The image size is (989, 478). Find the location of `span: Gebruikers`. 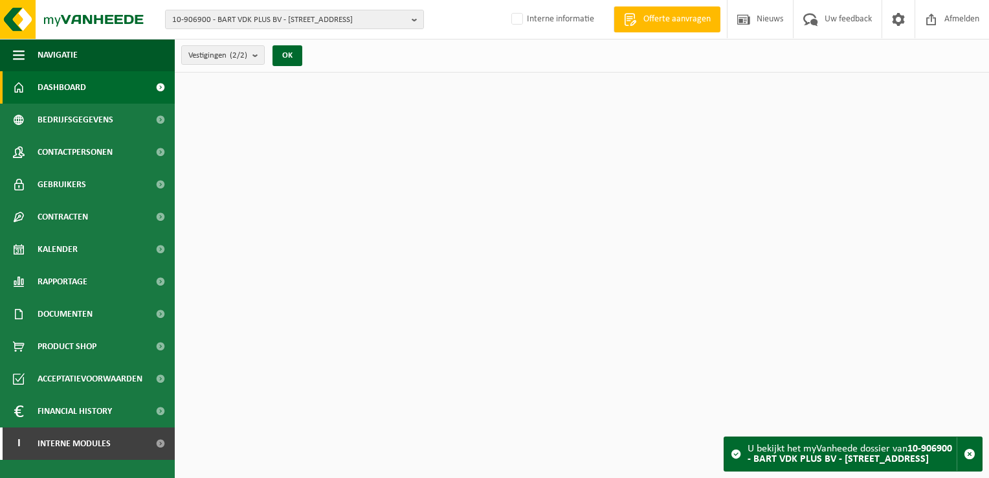

span: Gebruikers is located at coordinates (61, 184).